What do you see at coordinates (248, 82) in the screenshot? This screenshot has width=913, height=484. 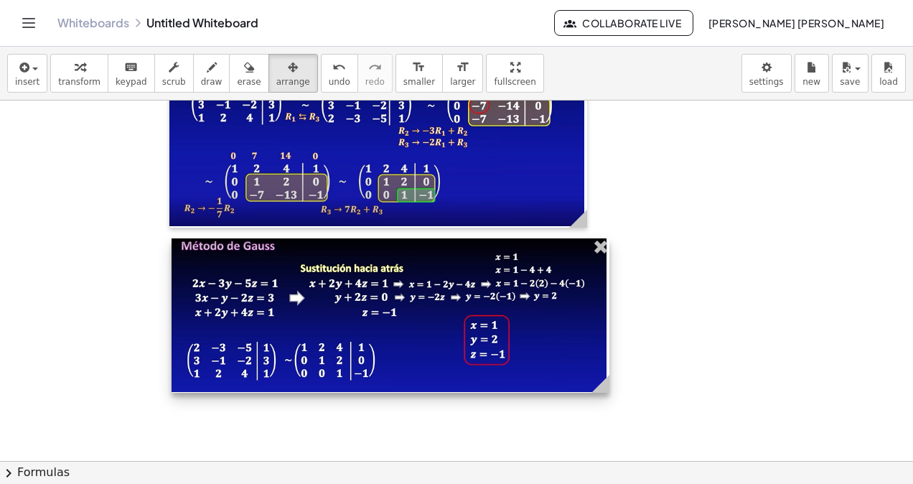 I see `span: erase` at bounding box center [248, 82].